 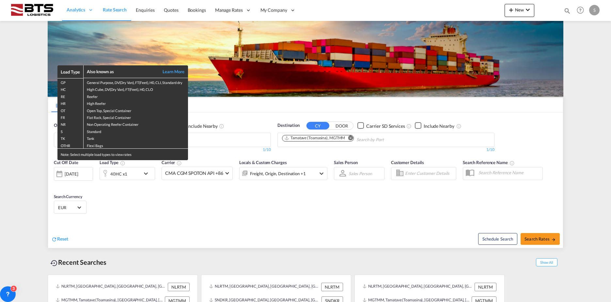 What do you see at coordinates (71, 117) in the screenshot?
I see `td: FR` at bounding box center [71, 117].